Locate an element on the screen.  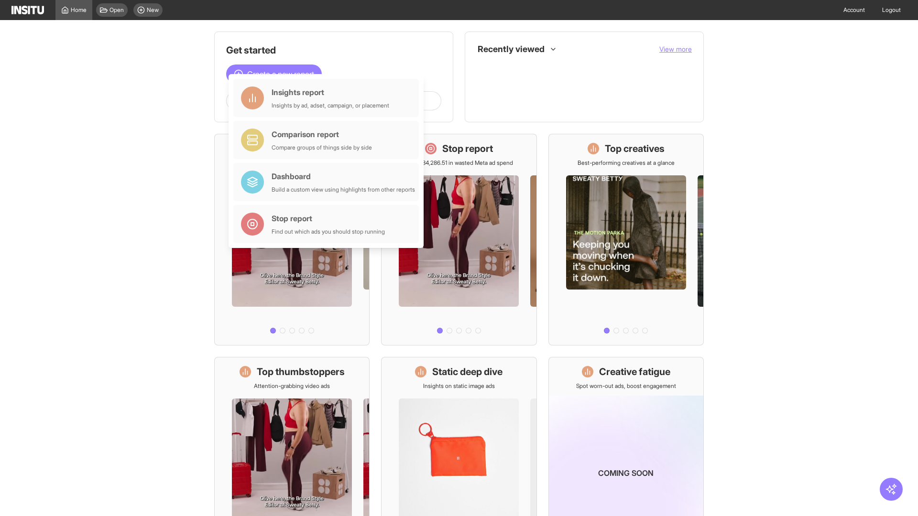
h1: Static deep dive is located at coordinates (467, 372).